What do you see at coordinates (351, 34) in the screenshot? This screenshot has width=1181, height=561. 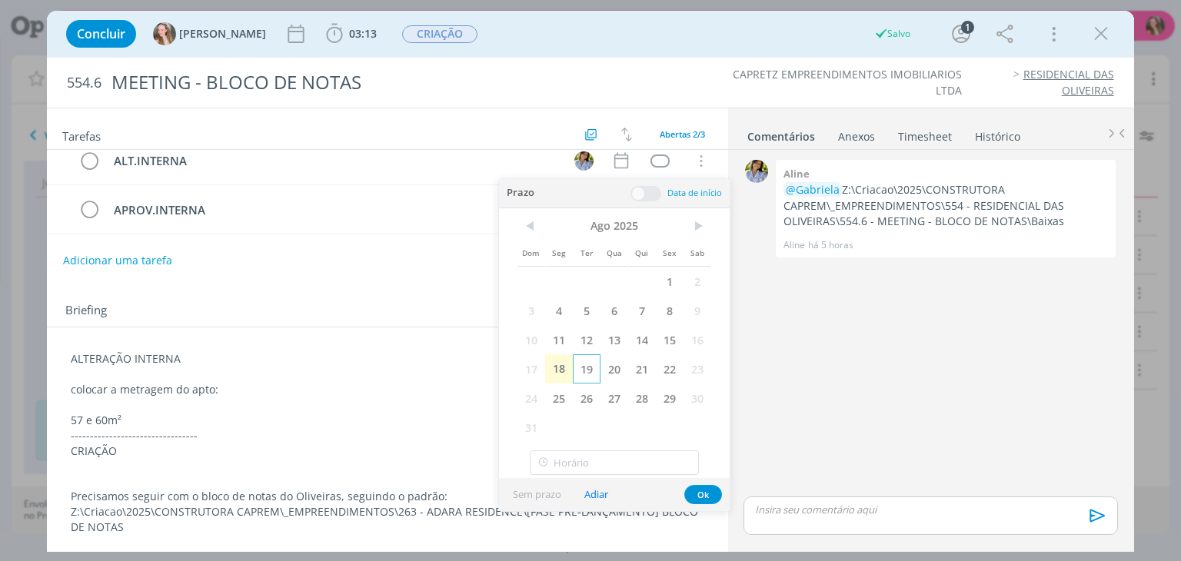 I see `button: 03:13` at bounding box center [351, 34].